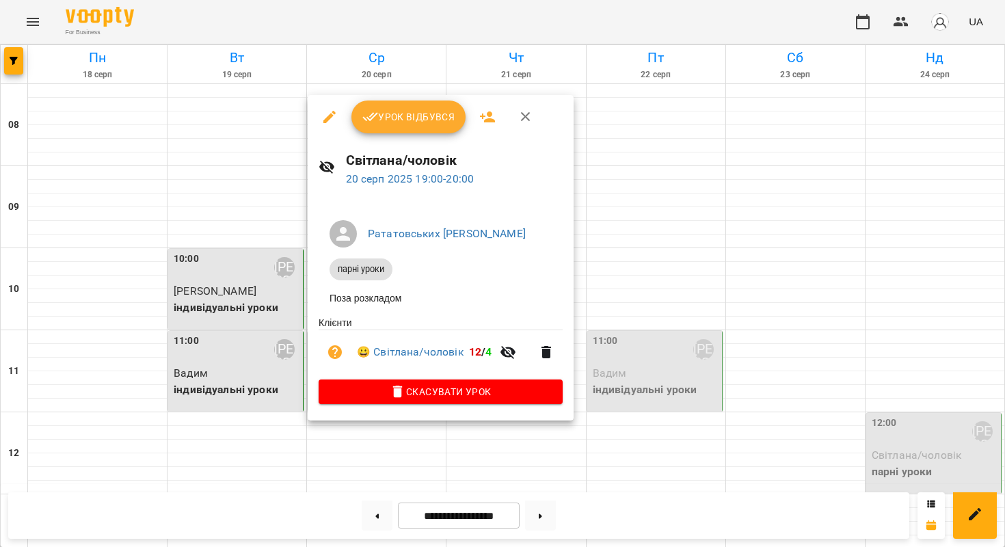 The height and width of the screenshot is (547, 1005). I want to click on span: 4, so click(488, 351).